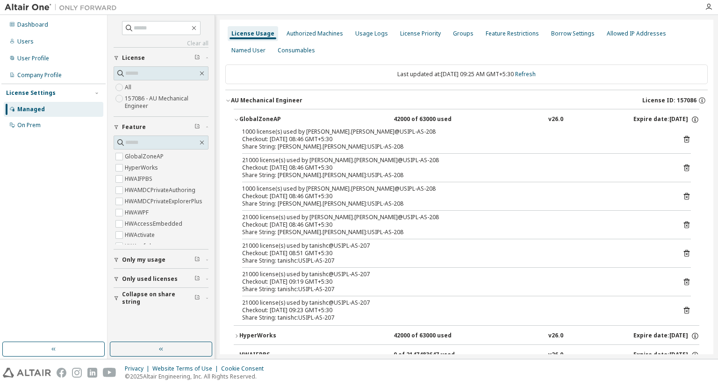  I want to click on label: 157086 - AU Mechanical Engineer, so click(166, 102).